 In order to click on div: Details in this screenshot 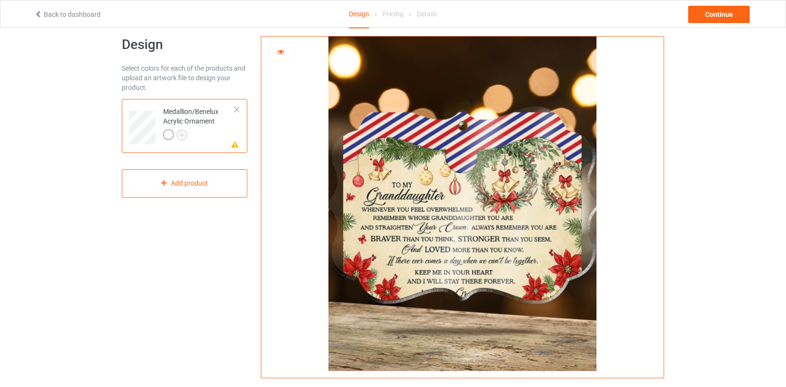, I will do `click(427, 14)`.